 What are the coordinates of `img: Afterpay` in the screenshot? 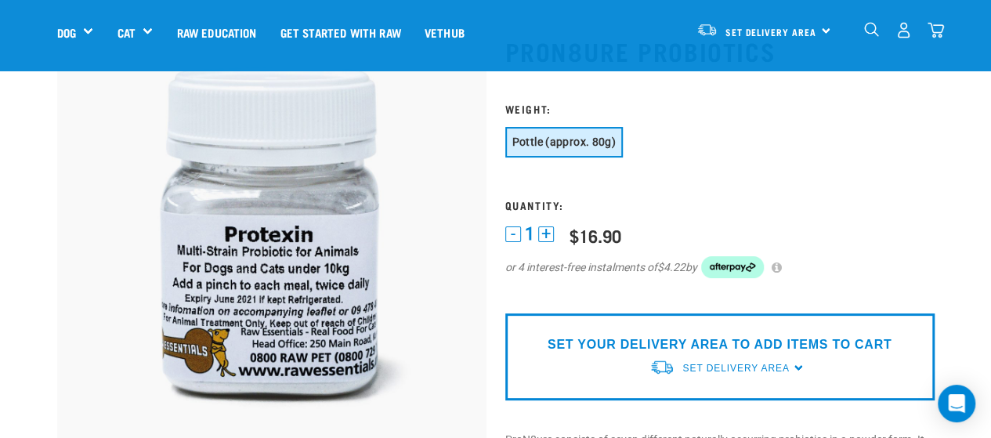 It's located at (732, 267).